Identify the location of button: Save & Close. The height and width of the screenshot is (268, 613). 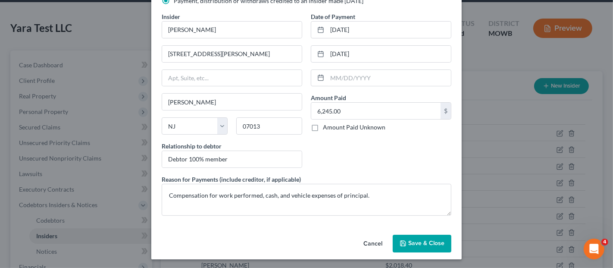
(422, 244).